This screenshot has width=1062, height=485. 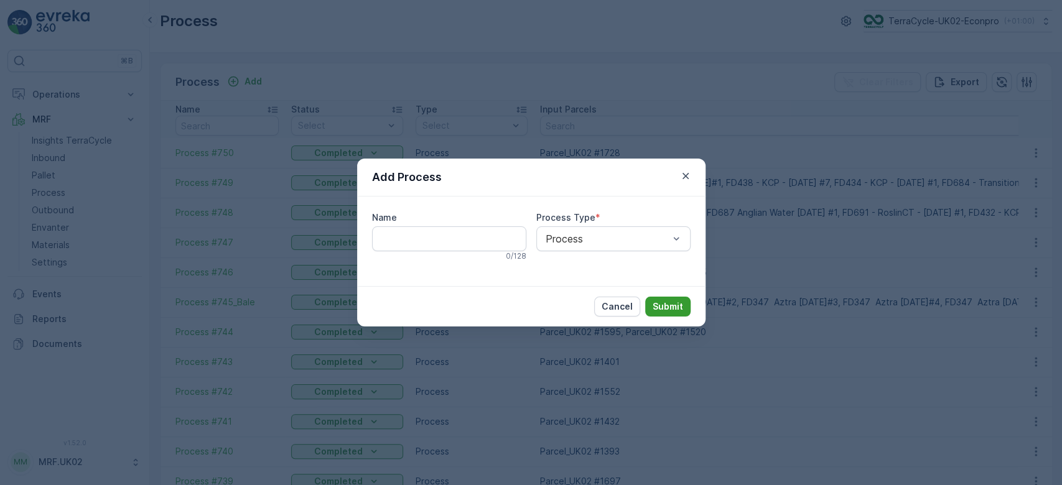 What do you see at coordinates (385, 217) in the screenshot?
I see `label: Name` at bounding box center [385, 217].